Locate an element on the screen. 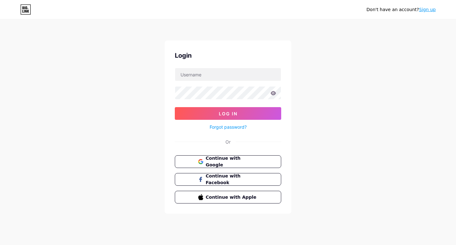 This screenshot has width=456, height=245. div: Don't have an account? is located at coordinates (401, 10).